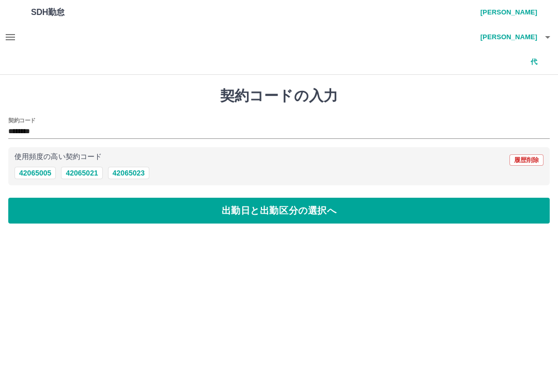 This screenshot has width=558, height=365. I want to click on button: 42065023, so click(129, 173).